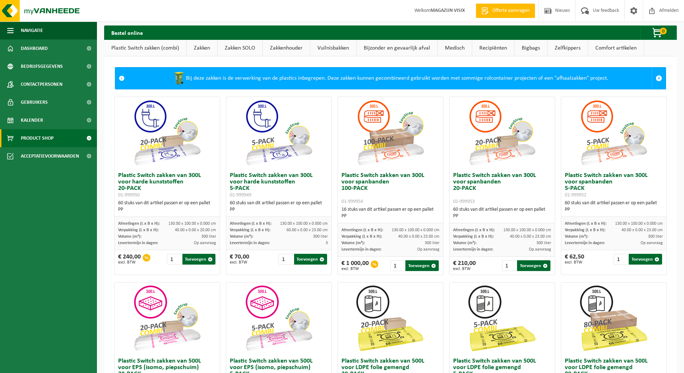 The image size is (684, 373). I want to click on div: € 62,50, so click(574, 259).